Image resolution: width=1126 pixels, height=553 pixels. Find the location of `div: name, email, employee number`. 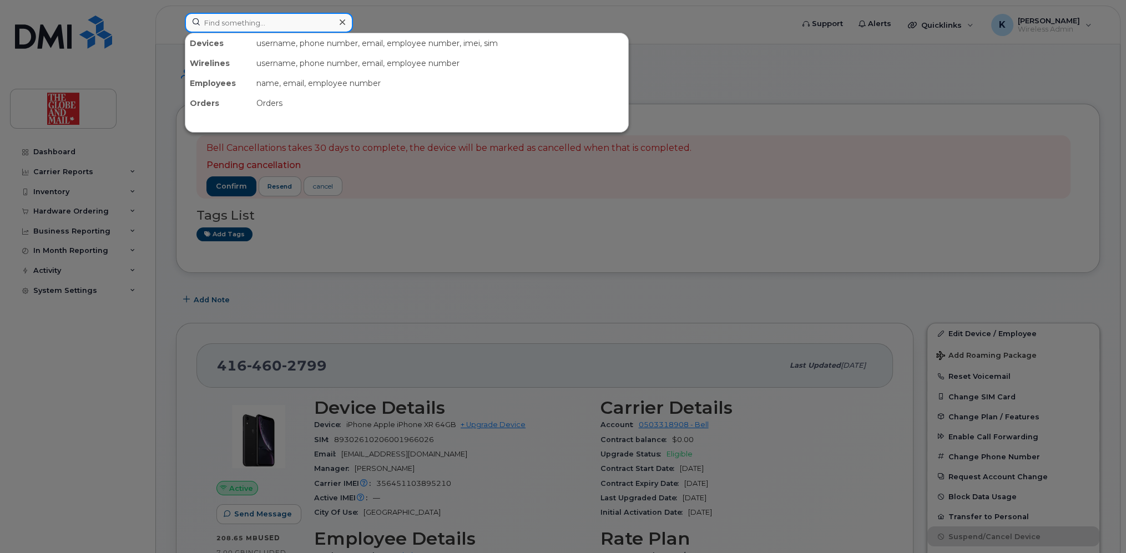

div: name, email, employee number is located at coordinates (440, 83).